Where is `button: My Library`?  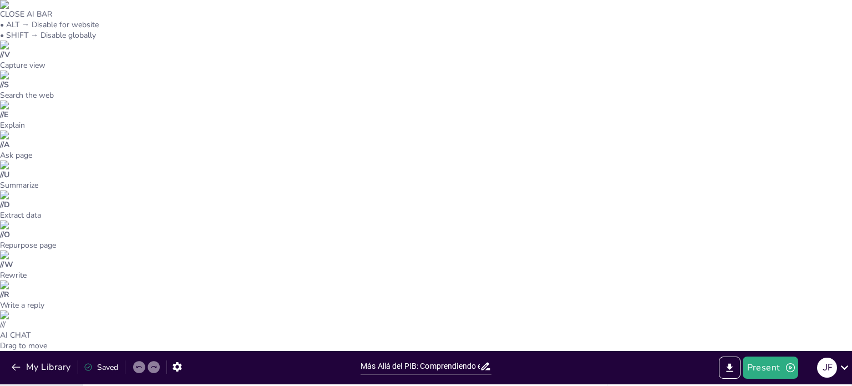
button: My Library is located at coordinates (42, 367).